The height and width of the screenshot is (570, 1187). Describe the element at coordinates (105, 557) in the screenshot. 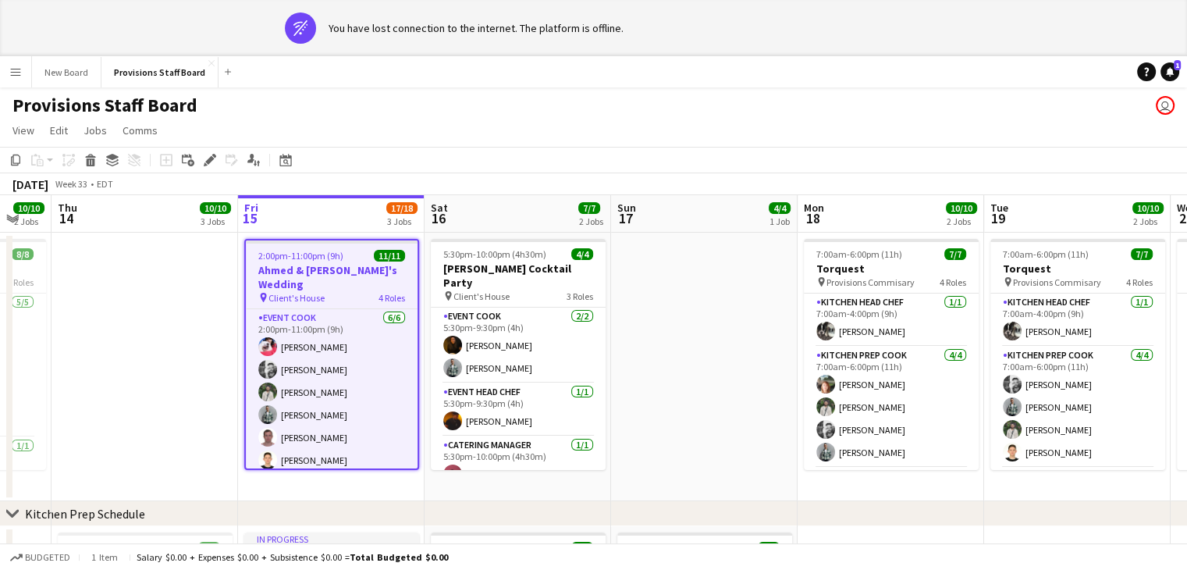

I see `span: 1 item` at that location.